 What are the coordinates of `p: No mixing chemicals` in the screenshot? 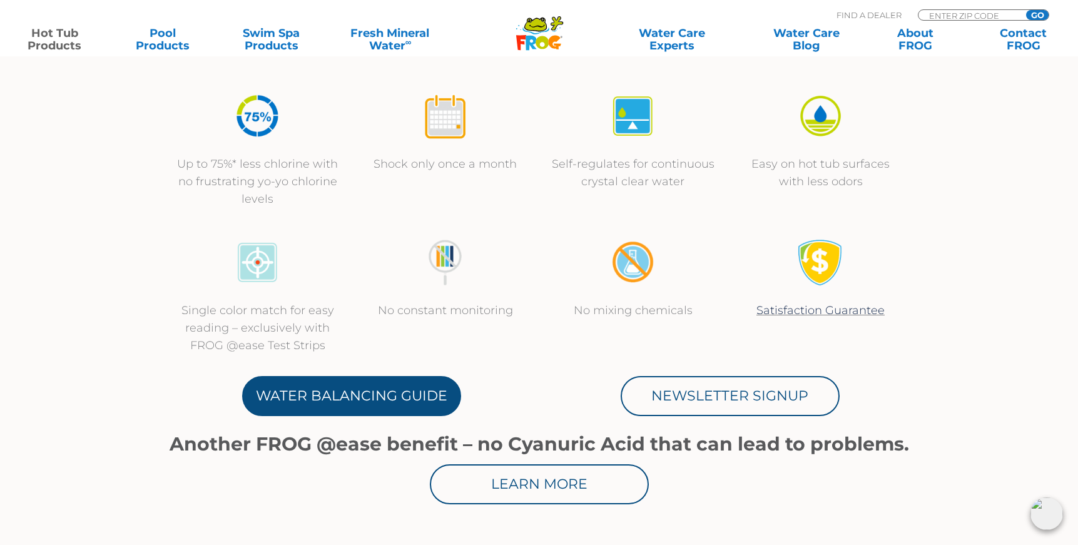 It's located at (633, 310).